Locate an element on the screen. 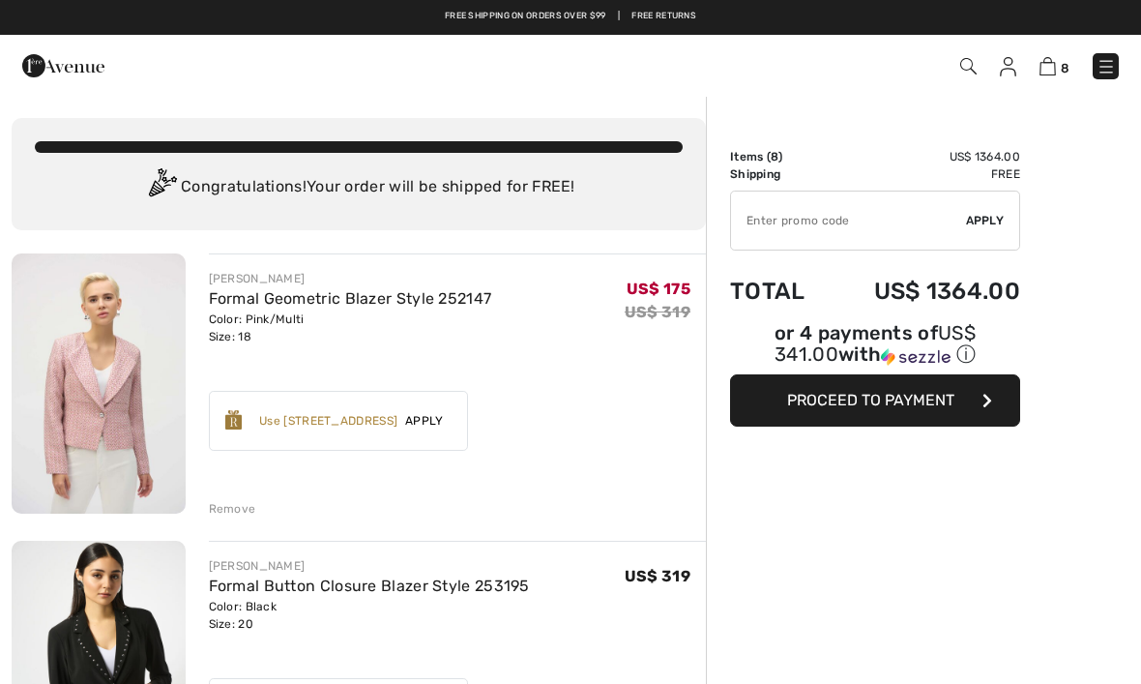 The width and height of the screenshot is (1141, 684). span: Proceed to Payment is located at coordinates (870, 399).